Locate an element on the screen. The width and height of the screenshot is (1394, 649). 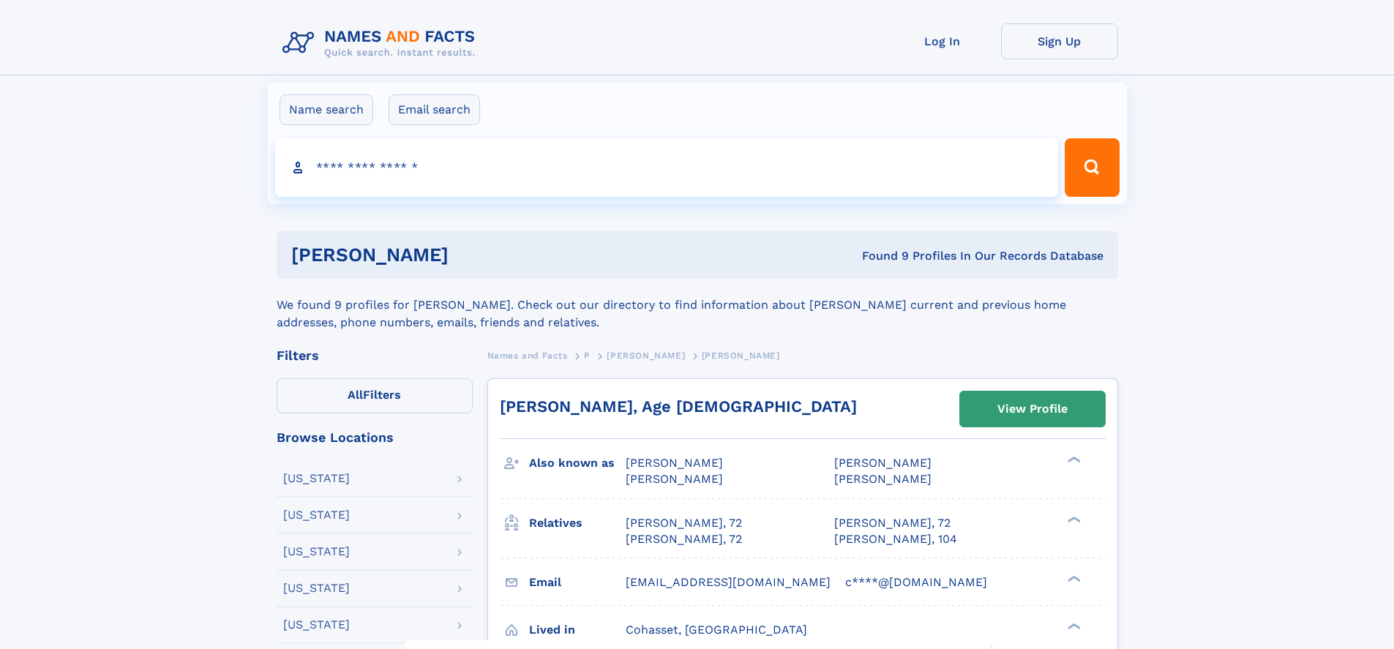
div: Found 9 Profiles In Our Records Database is located at coordinates (879, 256).